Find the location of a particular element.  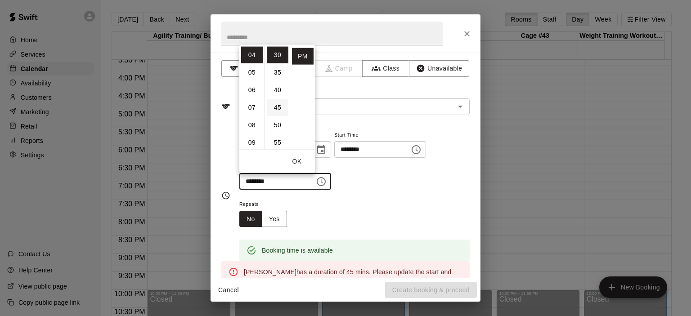

button: Yes is located at coordinates (274, 219).